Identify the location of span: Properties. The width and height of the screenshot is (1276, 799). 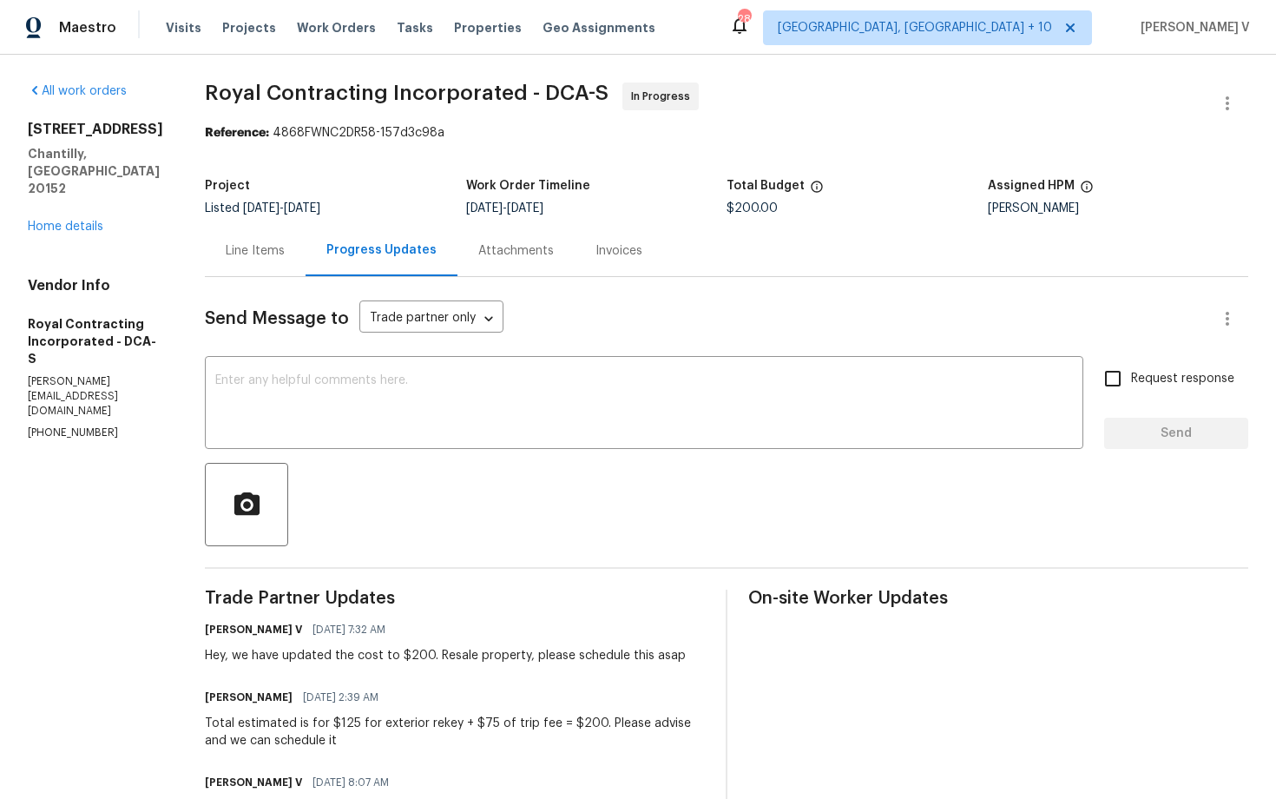
(488, 28).